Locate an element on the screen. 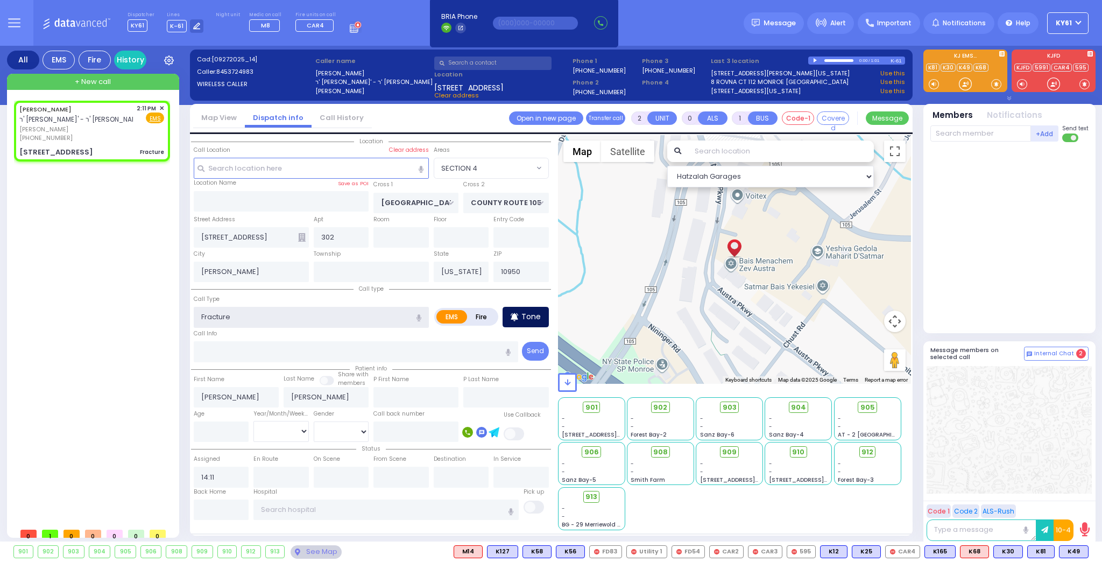 The image size is (1102, 562). label: State is located at coordinates (441, 254).